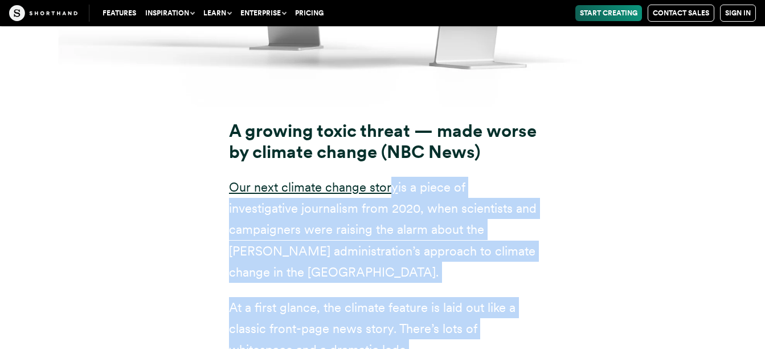  What do you see at coordinates (383, 230) in the screenshot?
I see `p: is a piece of investigative journalism from 2020, when scientists and campaigners were raising th...` at bounding box center [383, 230].